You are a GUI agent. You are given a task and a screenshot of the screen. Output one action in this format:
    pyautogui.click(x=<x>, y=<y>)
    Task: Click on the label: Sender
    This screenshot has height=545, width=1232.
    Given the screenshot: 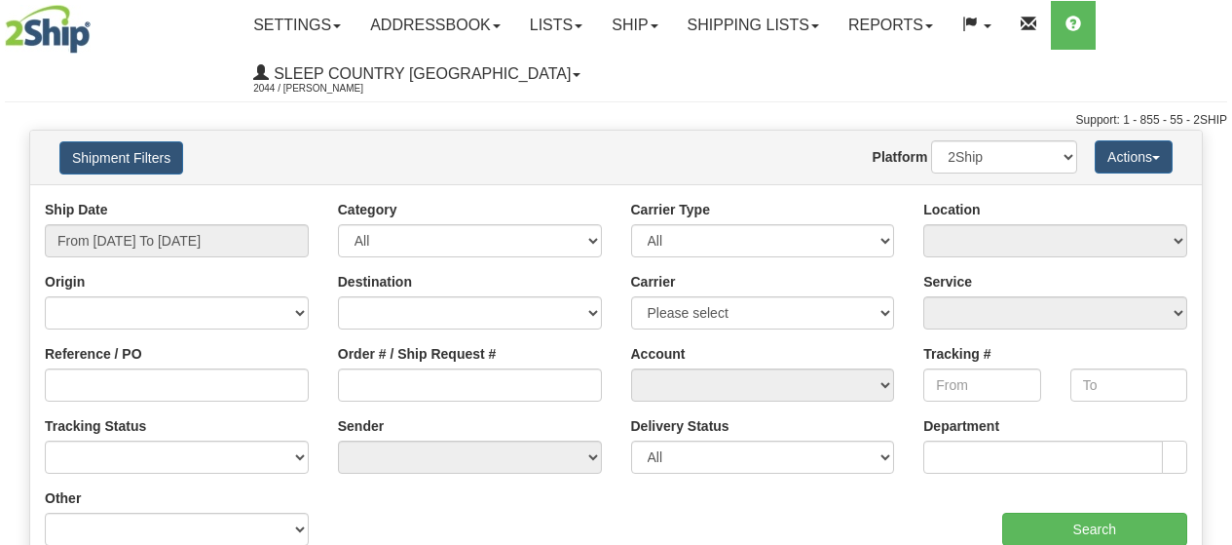 What is the action you would take?
    pyautogui.click(x=360, y=426)
    